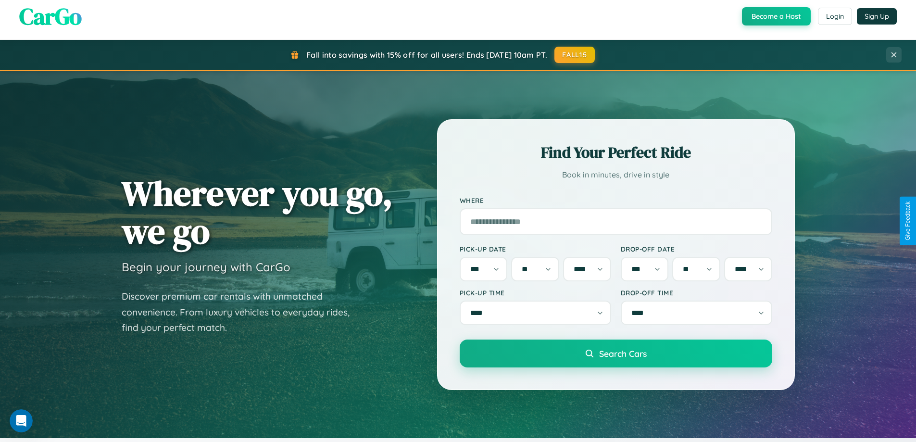  Describe the element at coordinates (616, 152) in the screenshot. I see `h2: Find Your Perfect Ride` at that location.